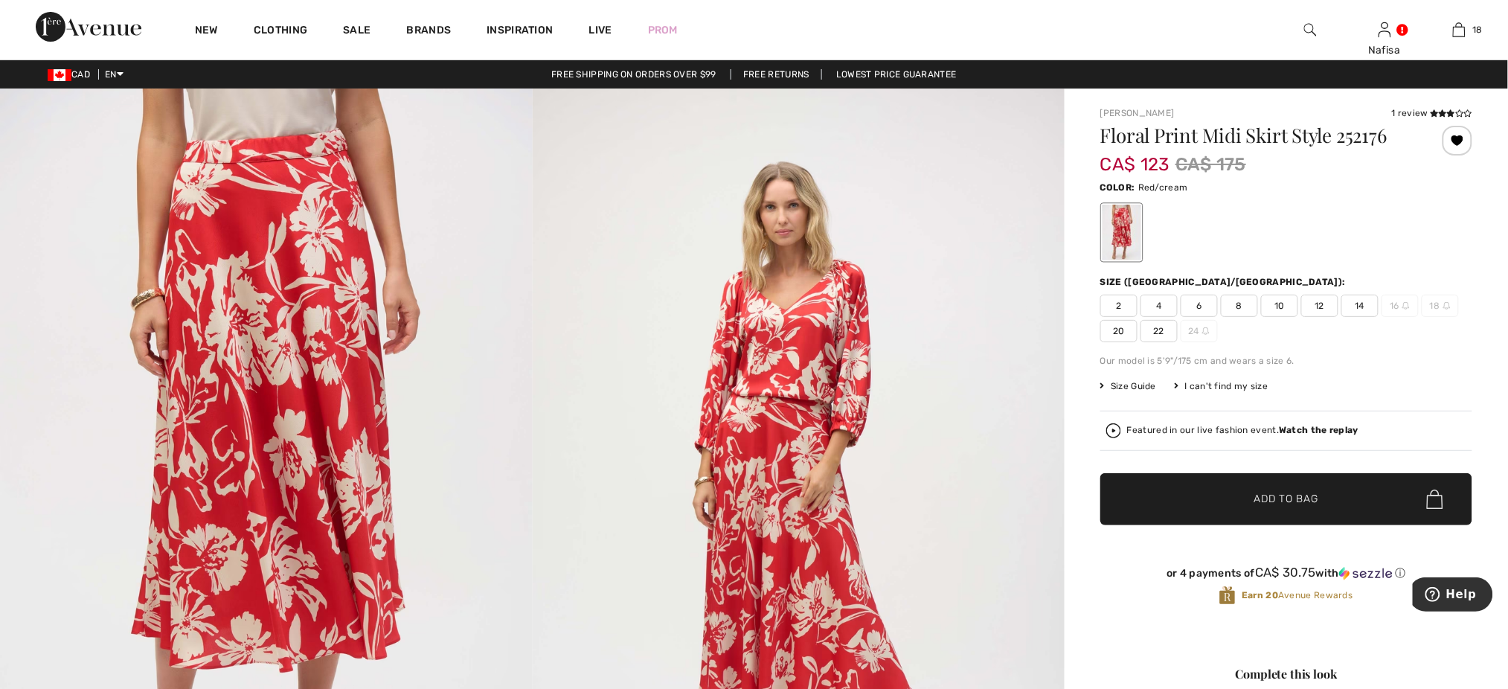 Image resolution: width=1508 pixels, height=689 pixels. Describe the element at coordinates (1134, 157) in the screenshot. I see `span: CA$ 123` at that location.